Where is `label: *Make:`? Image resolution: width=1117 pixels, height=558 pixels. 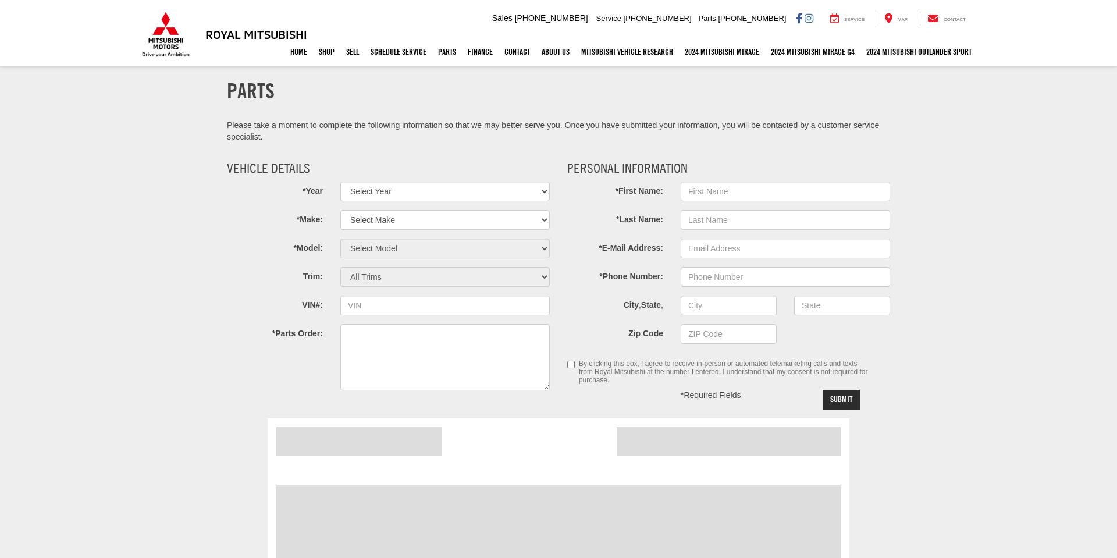
label: *Make: is located at coordinates (275, 218).